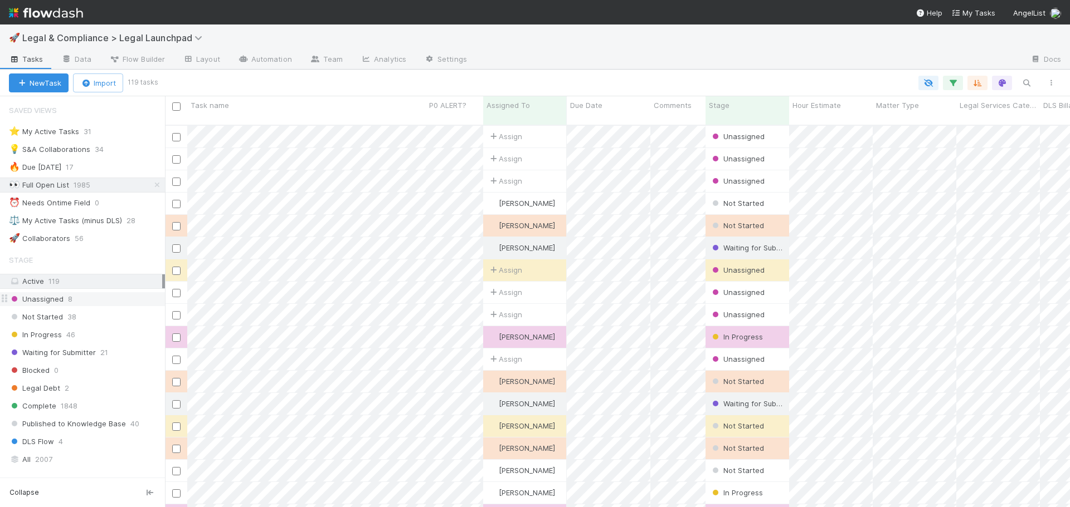 The height and width of the screenshot is (507, 1070). Describe the element at coordinates (52, 353) in the screenshot. I see `span: Waiting for Submitter` at that location.